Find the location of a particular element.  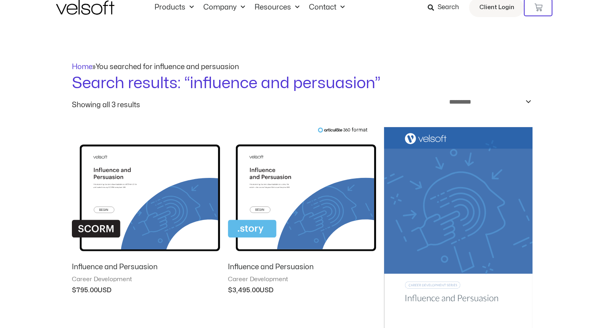

a: Home is located at coordinates (82, 67).